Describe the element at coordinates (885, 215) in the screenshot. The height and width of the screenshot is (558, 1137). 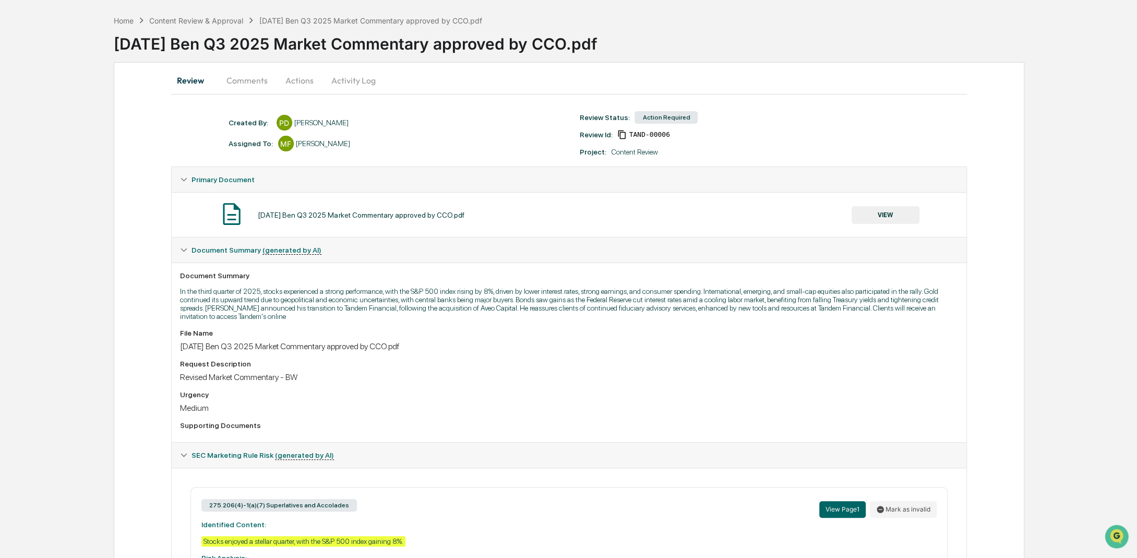
I see `button: VIEW` at that location.